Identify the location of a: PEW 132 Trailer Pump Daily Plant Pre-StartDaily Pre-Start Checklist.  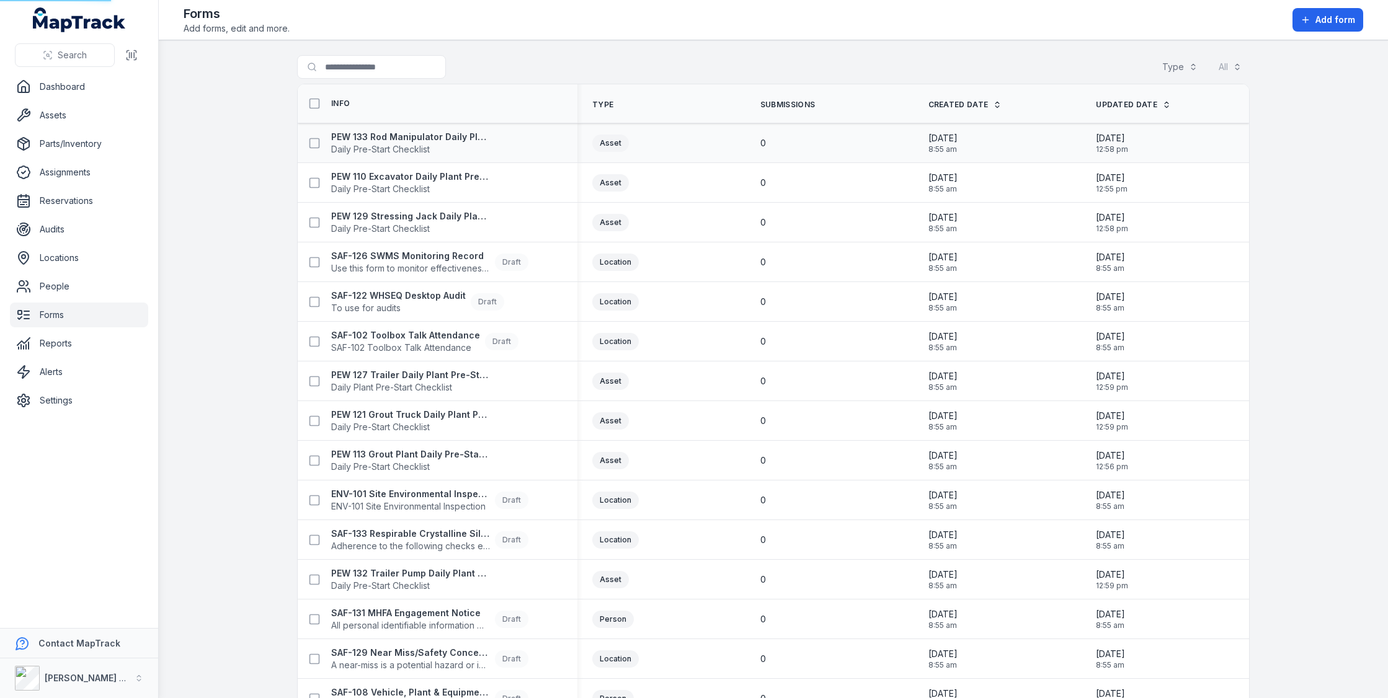
(411, 580).